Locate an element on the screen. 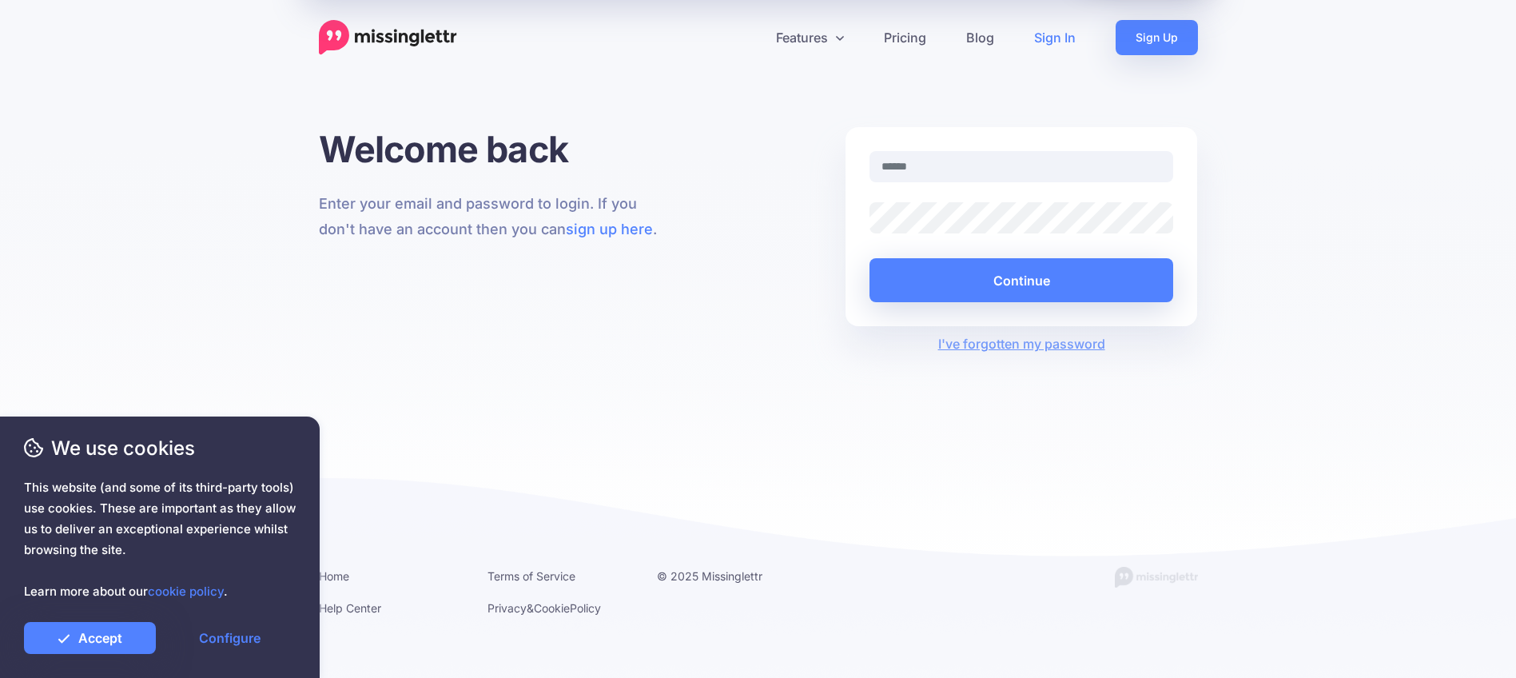 This screenshot has width=1516, height=678. a: Sign In is located at coordinates (1055, 38).